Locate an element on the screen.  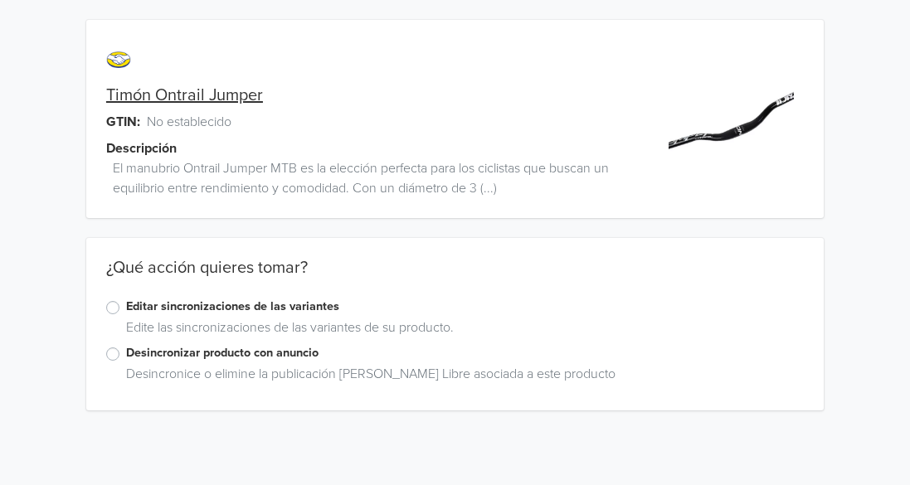
a: Timón Ontrail Jumper is located at coordinates (184, 95).